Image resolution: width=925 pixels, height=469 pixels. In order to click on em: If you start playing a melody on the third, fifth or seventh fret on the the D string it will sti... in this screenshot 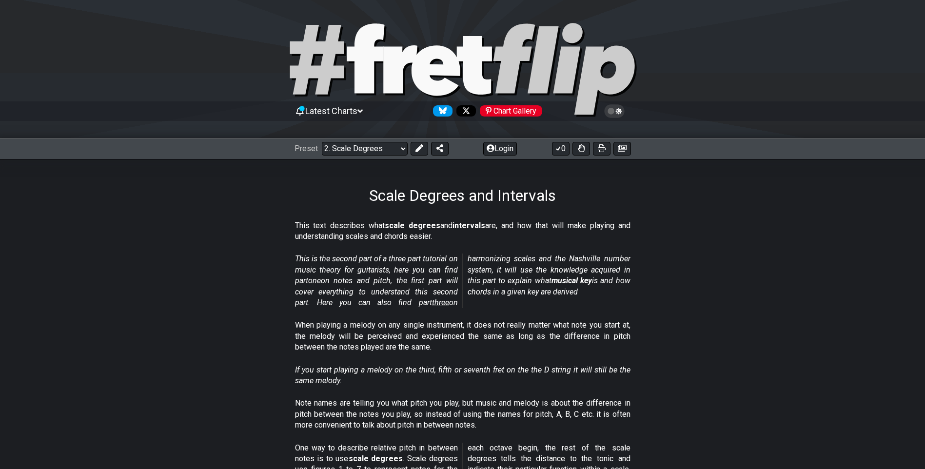, I will do `click(463, 375)`.